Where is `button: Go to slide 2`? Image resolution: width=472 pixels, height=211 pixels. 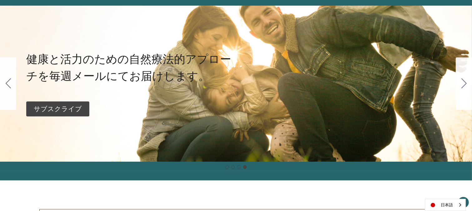
button: Go to slide 2 is located at coordinates (233, 167).